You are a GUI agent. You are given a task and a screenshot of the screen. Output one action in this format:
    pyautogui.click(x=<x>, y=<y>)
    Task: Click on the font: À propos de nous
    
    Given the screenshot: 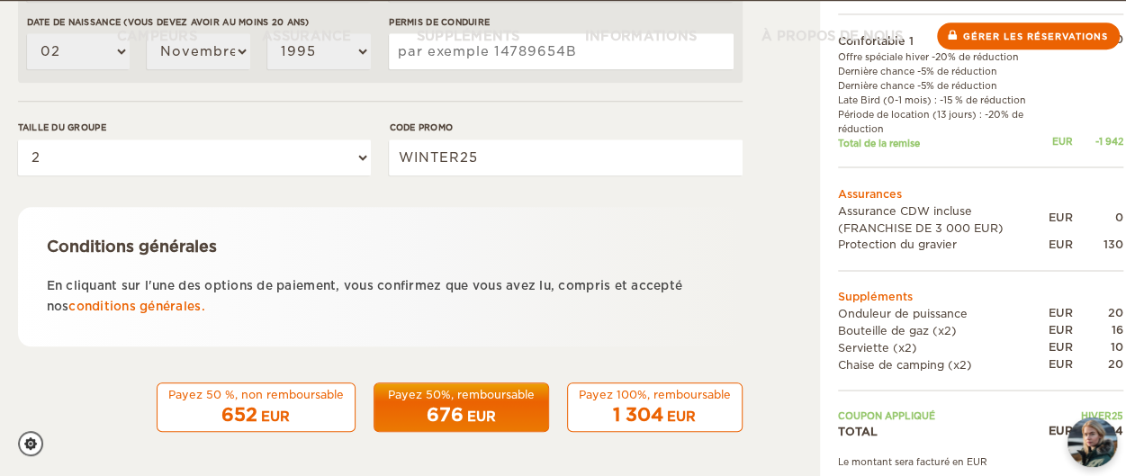 What is the action you would take?
    pyautogui.click(x=831, y=36)
    